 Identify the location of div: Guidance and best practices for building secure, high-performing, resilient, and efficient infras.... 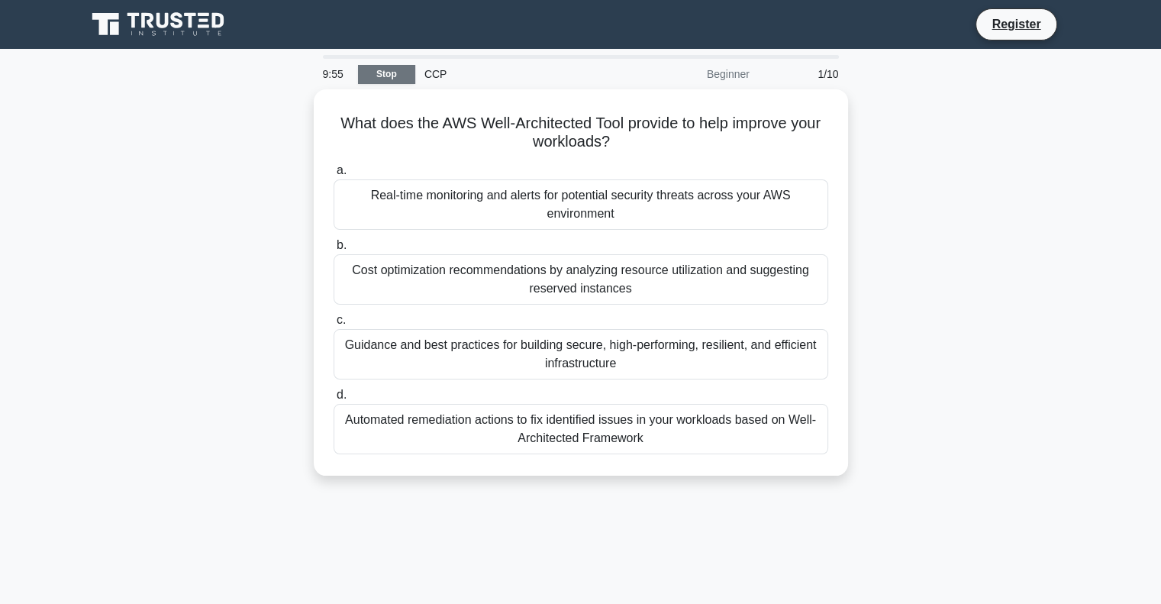
(581, 354).